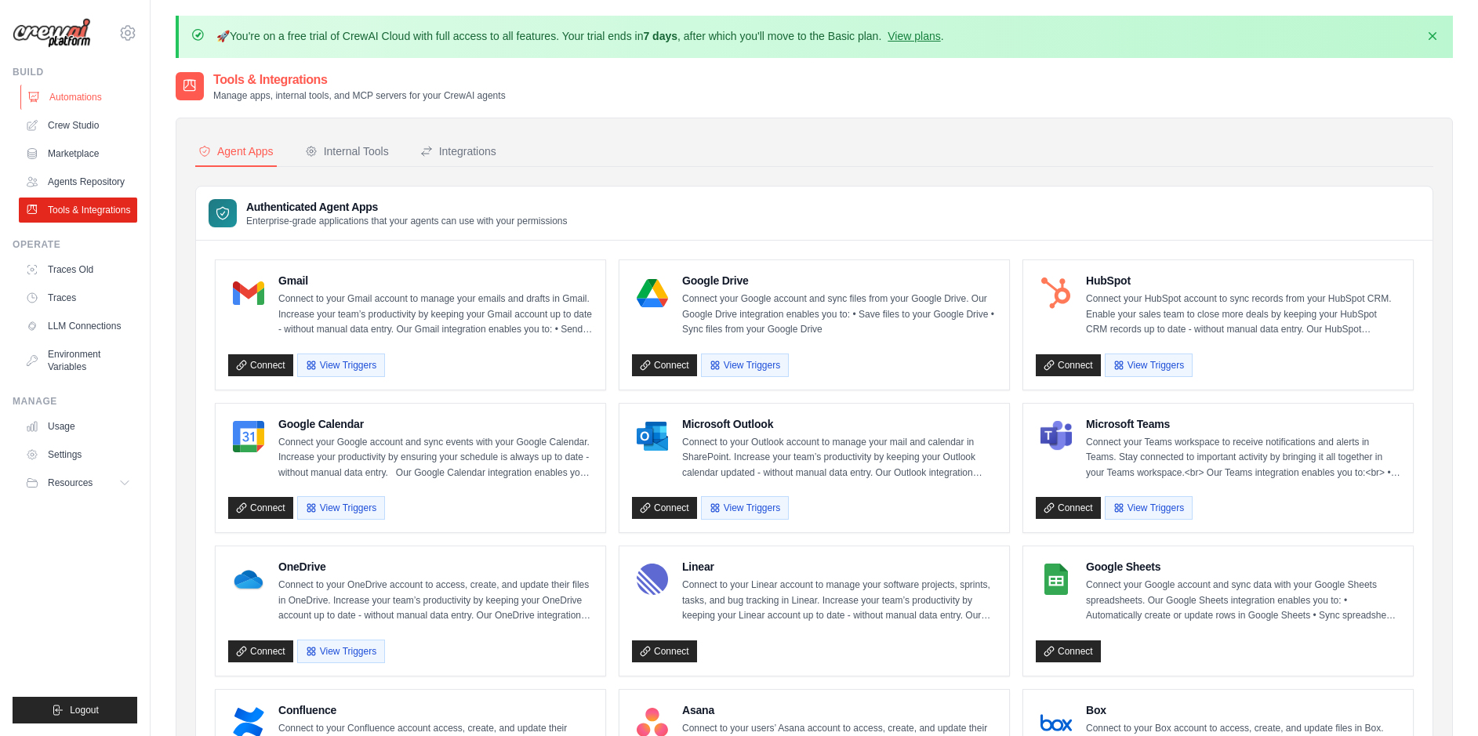  What do you see at coordinates (839, 314) in the screenshot?
I see `p: Connect your Google account and sync files from your Google Drive. Our Google Drive integration e...` at bounding box center [839, 314].